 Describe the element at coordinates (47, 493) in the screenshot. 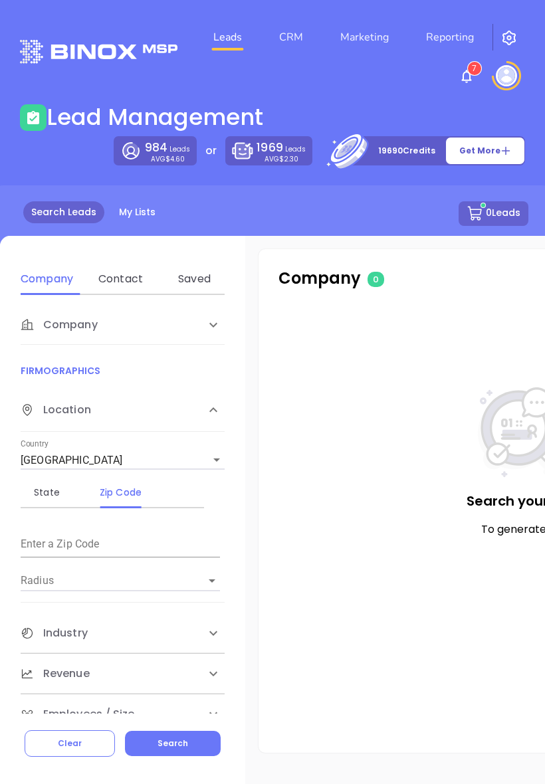

I see `div: State` at that location.